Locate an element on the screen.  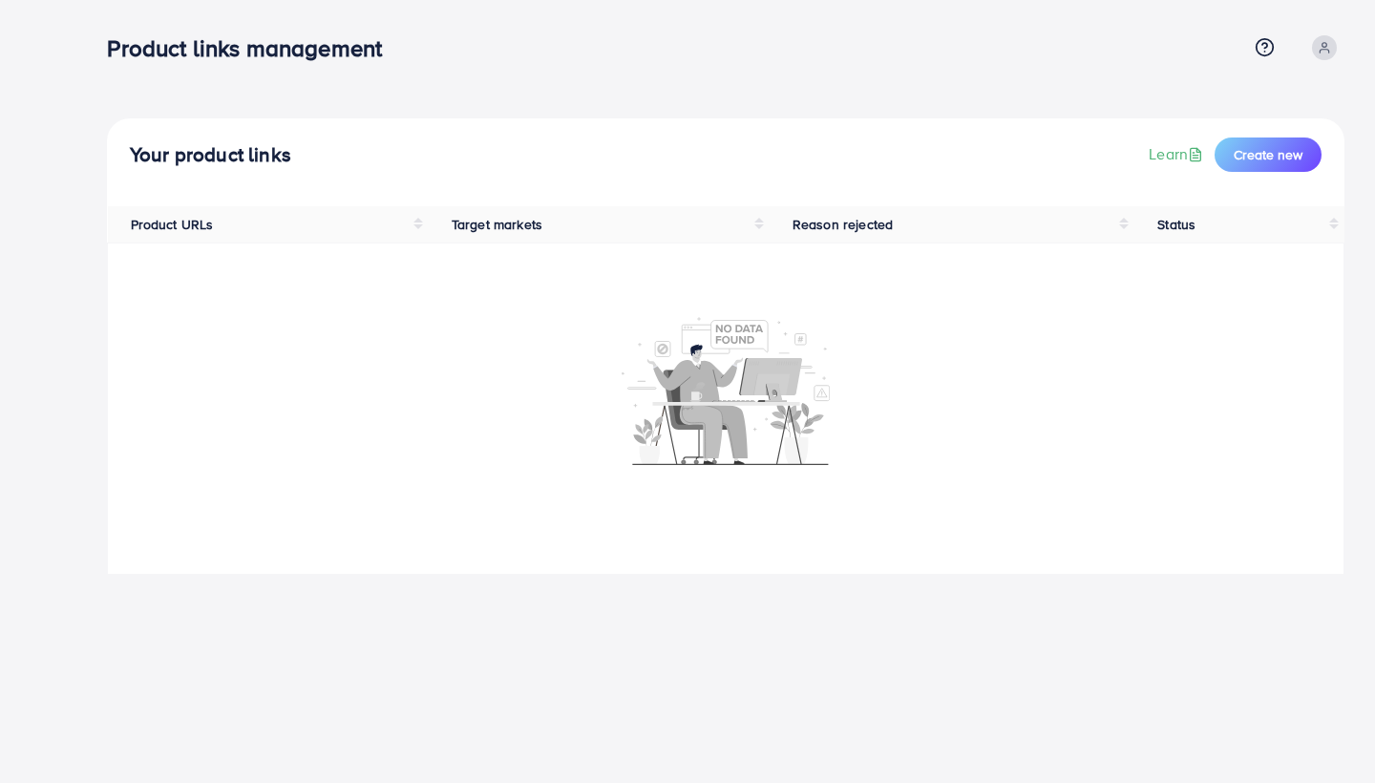
img: No account is located at coordinates (726, 390).